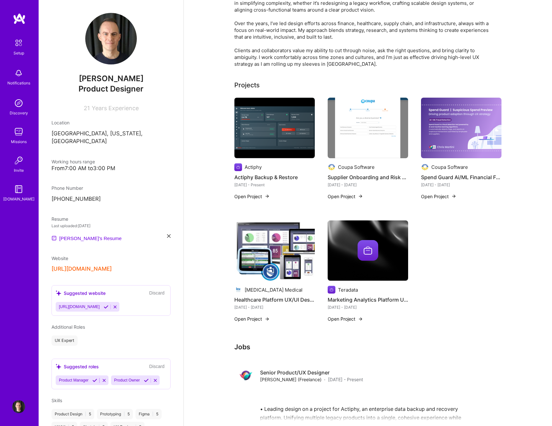 The image size is (552, 426). Describe the element at coordinates (67, 188) in the screenshot. I see `span: Phone Number` at that location.